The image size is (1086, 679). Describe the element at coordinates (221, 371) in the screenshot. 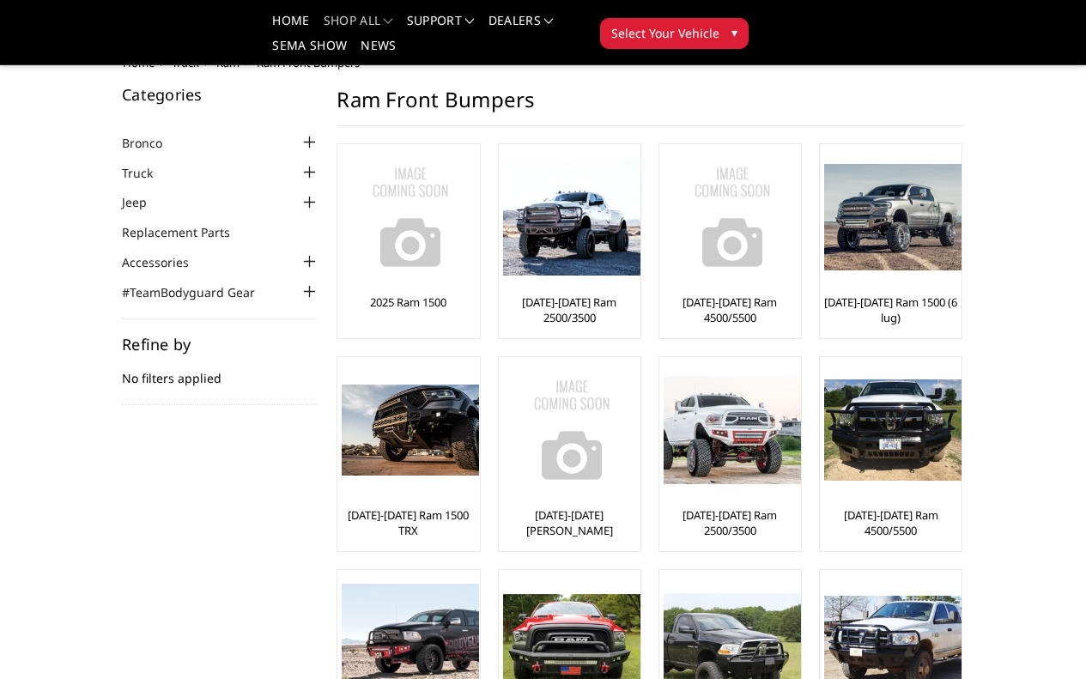

I see `div: No filters applied` at that location.